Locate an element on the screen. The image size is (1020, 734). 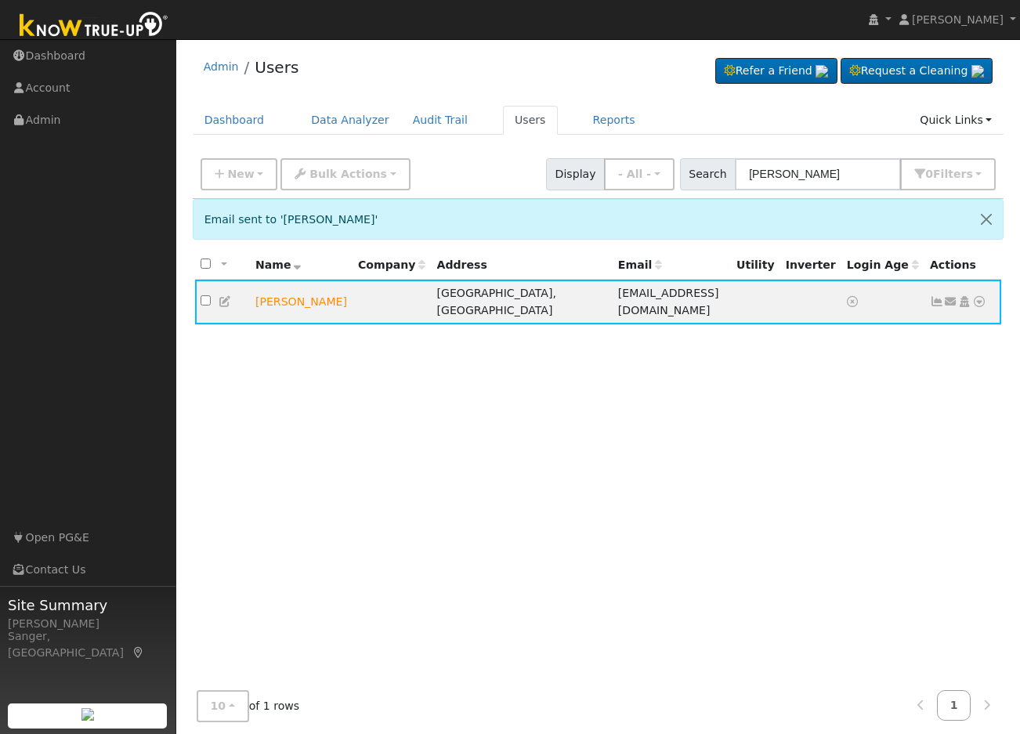
span: Bulk Actions is located at coordinates (348, 174).